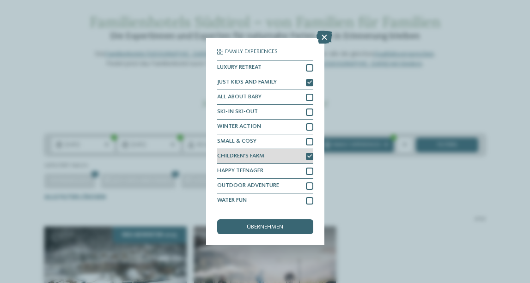 Image resolution: width=530 pixels, height=283 pixels. I want to click on span: CHILDREN’S FARM, so click(241, 156).